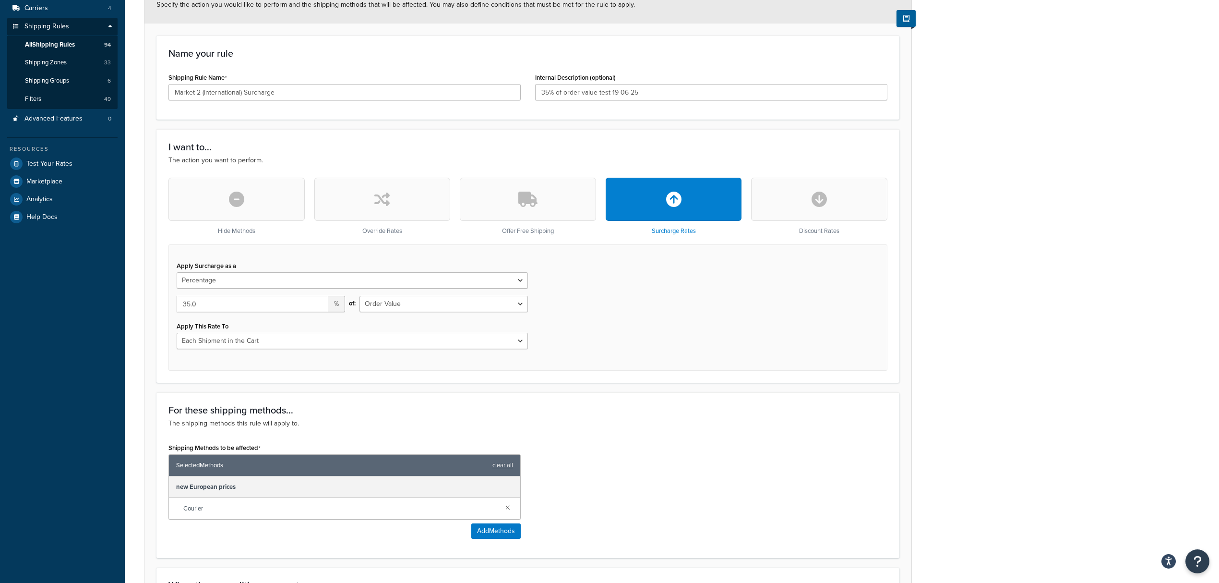  I want to click on li: Shipping Rules, so click(62, 63).